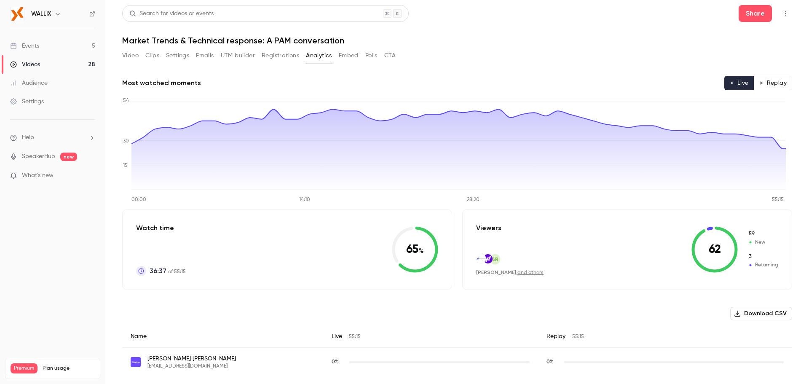 The height and width of the screenshot is (384, 809). Describe the element at coordinates (778, 200) in the screenshot. I see `tspan: 55:15` at that location.